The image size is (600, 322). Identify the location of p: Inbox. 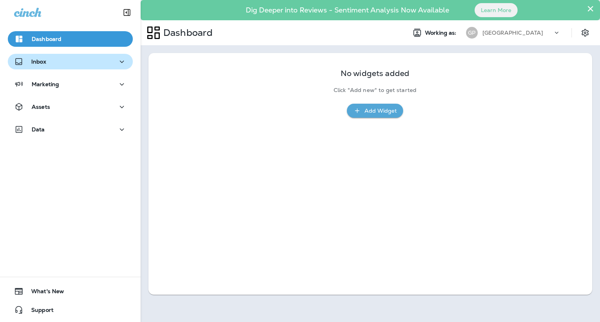
(39, 62).